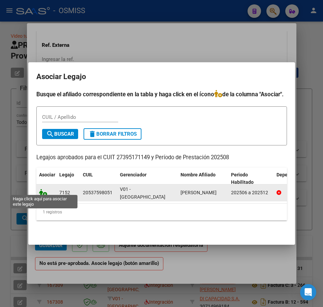  I want to click on p: Legajos aprobados para el CUIT 27395171149 y Período de Prestación 202508, so click(162, 157).